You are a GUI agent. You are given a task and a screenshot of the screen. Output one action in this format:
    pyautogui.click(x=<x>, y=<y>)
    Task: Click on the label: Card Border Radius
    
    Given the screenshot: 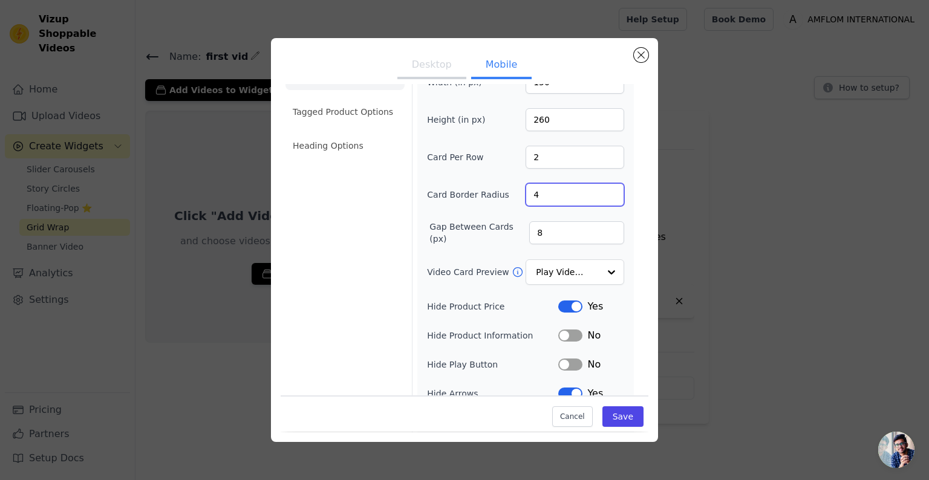 What is the action you would take?
    pyautogui.click(x=468, y=195)
    